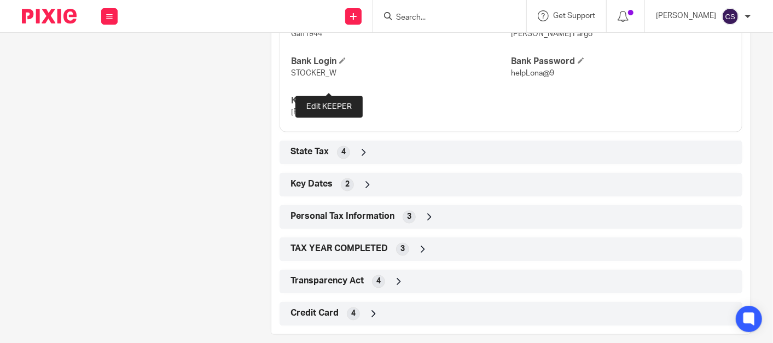 This screenshot has height=343, width=773. What do you see at coordinates (574, 16) in the screenshot?
I see `span: Get Support` at bounding box center [574, 16].